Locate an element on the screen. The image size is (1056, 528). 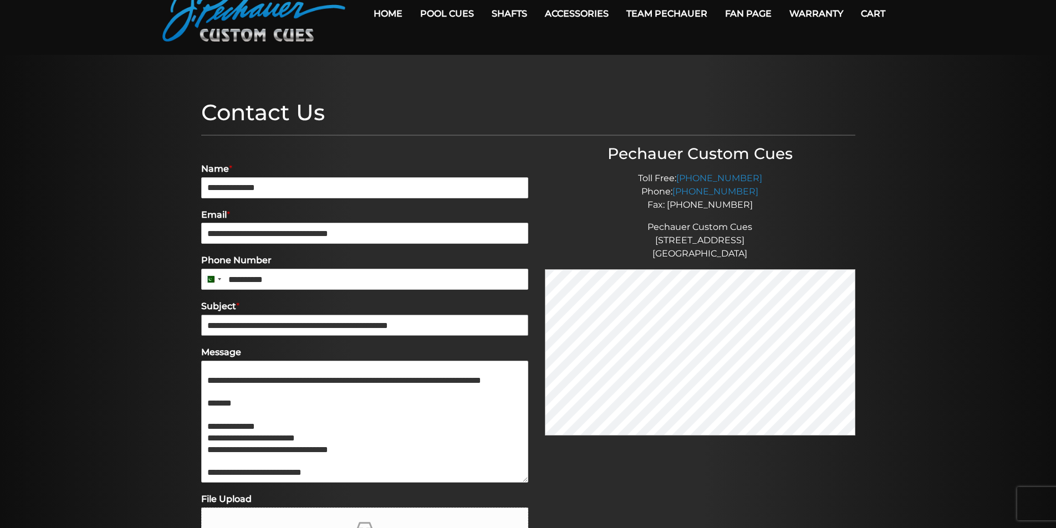
label: Subject is located at coordinates (365, 307).